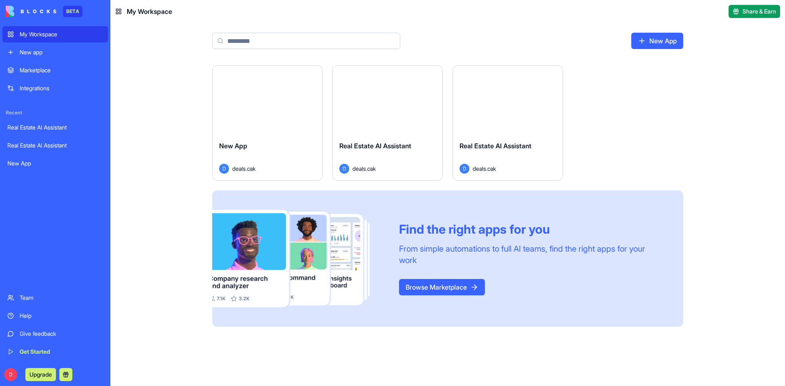 The image size is (785, 386). What do you see at coordinates (40, 374) in the screenshot?
I see `a: Upgrade` at bounding box center [40, 374].